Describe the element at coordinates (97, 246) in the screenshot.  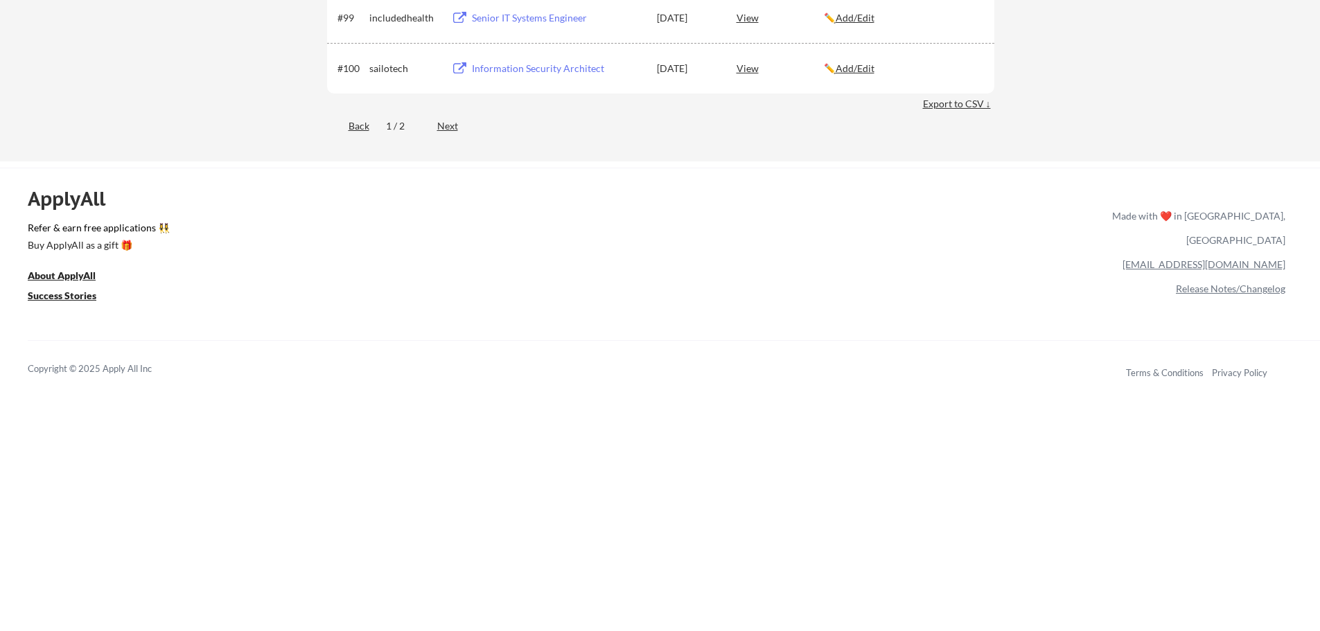
I see `a: Buy ApplyAll as a gift 🎁` at that location.